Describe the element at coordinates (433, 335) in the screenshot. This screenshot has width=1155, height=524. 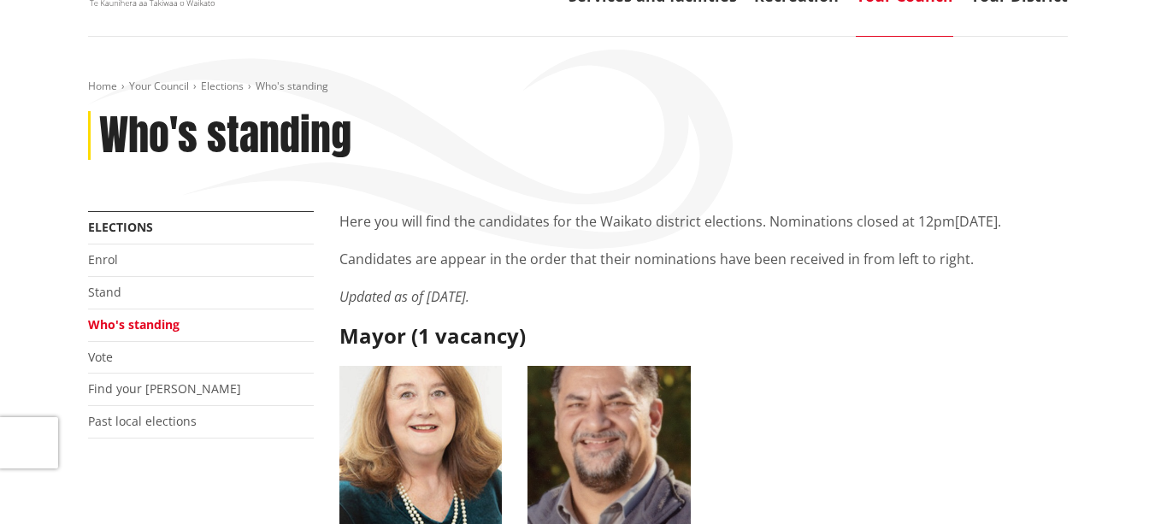
I see `strong: Mayor (1 vacancy)` at that location.